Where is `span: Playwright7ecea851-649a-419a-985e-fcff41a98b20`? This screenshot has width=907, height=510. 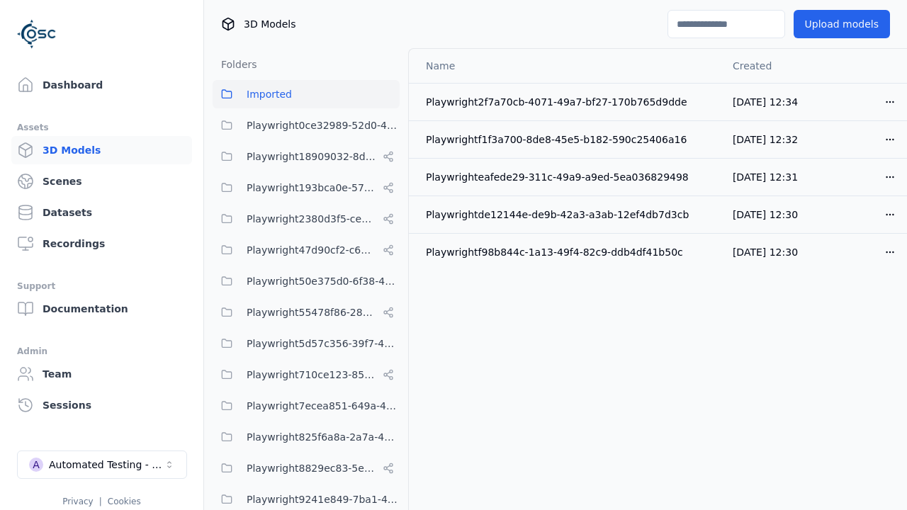
span: Playwright7ecea851-649a-419a-985e-fcff41a98b20 is located at coordinates (323, 406).